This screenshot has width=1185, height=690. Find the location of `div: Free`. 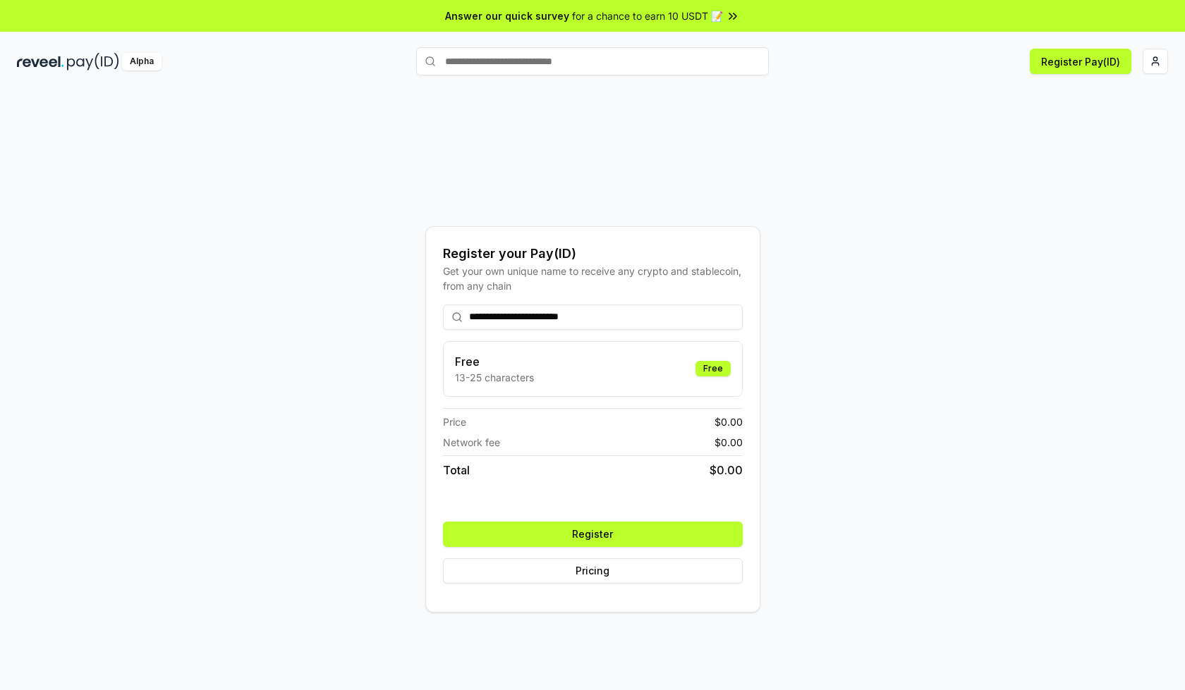

div: Free is located at coordinates (713, 369).